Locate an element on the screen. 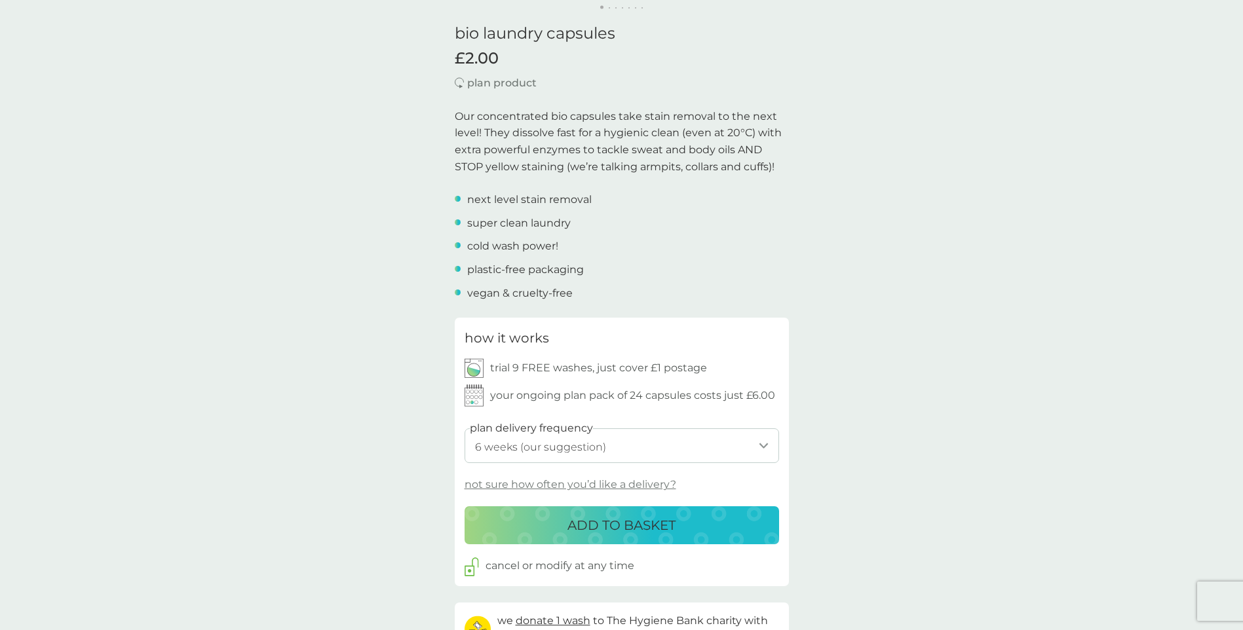 This screenshot has height=630, width=1243. p: cancel or modify at any time is located at coordinates (559, 566).